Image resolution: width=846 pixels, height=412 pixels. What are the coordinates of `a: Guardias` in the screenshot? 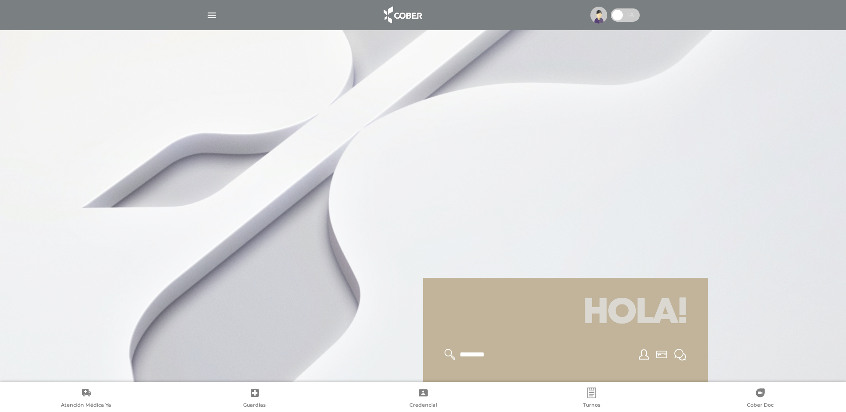 It's located at (254, 399).